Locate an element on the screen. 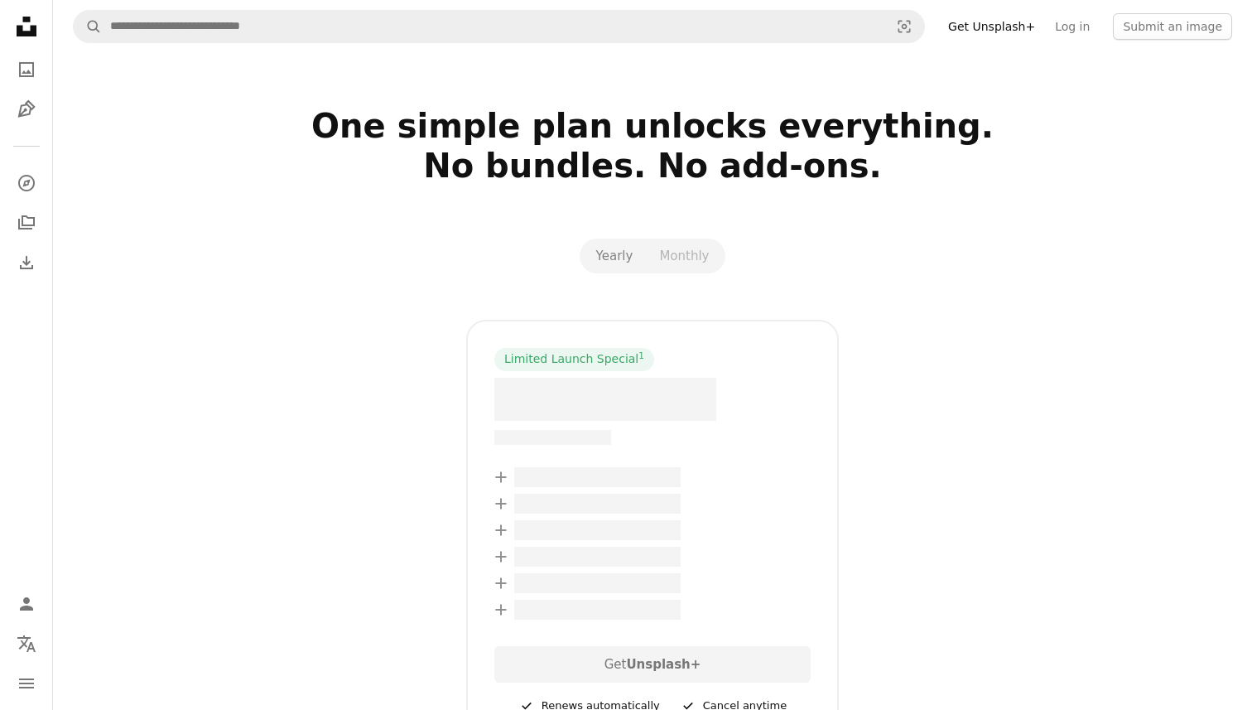  button: Monthly is located at coordinates (684, 256).